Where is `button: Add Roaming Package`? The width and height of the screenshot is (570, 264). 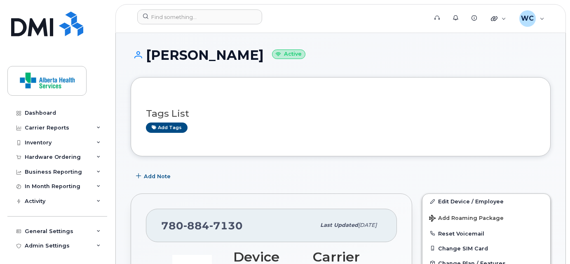 button: Add Roaming Package is located at coordinates (486, 217).